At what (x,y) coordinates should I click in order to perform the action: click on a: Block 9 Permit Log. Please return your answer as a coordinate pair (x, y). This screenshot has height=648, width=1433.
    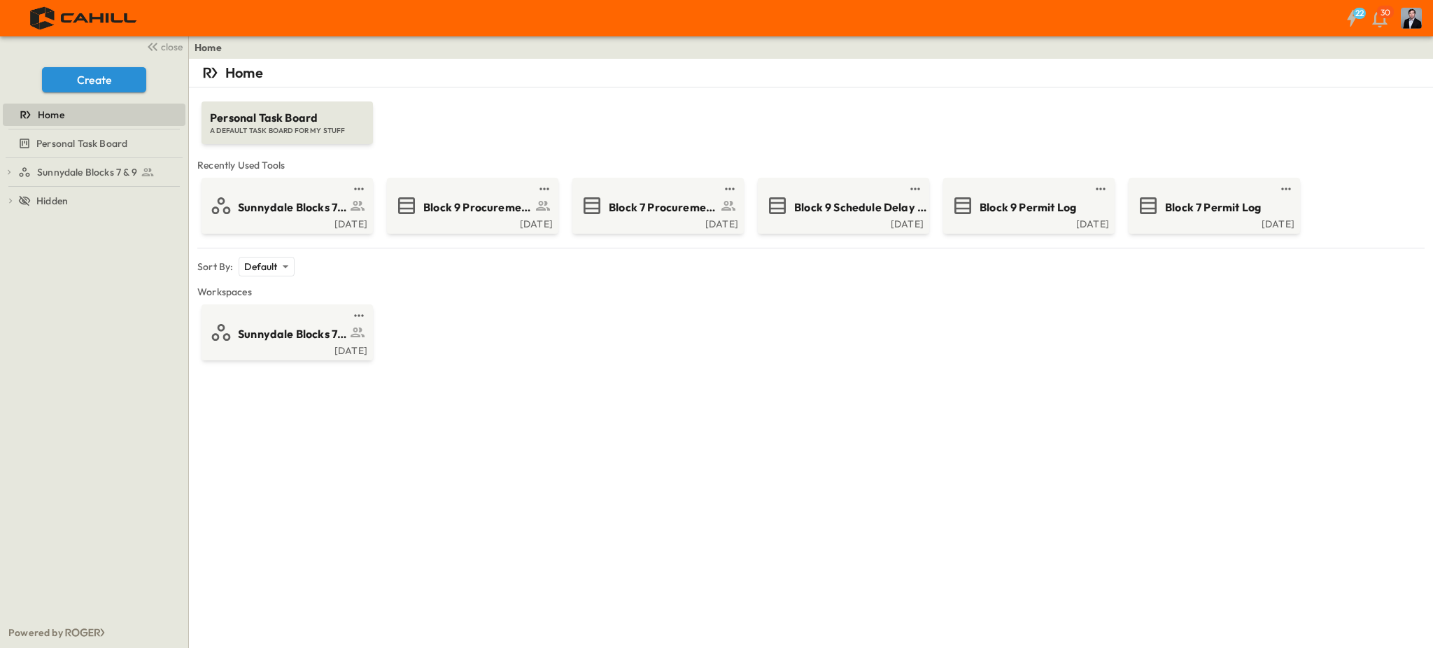
    Looking at the image, I should click on (1027, 206).